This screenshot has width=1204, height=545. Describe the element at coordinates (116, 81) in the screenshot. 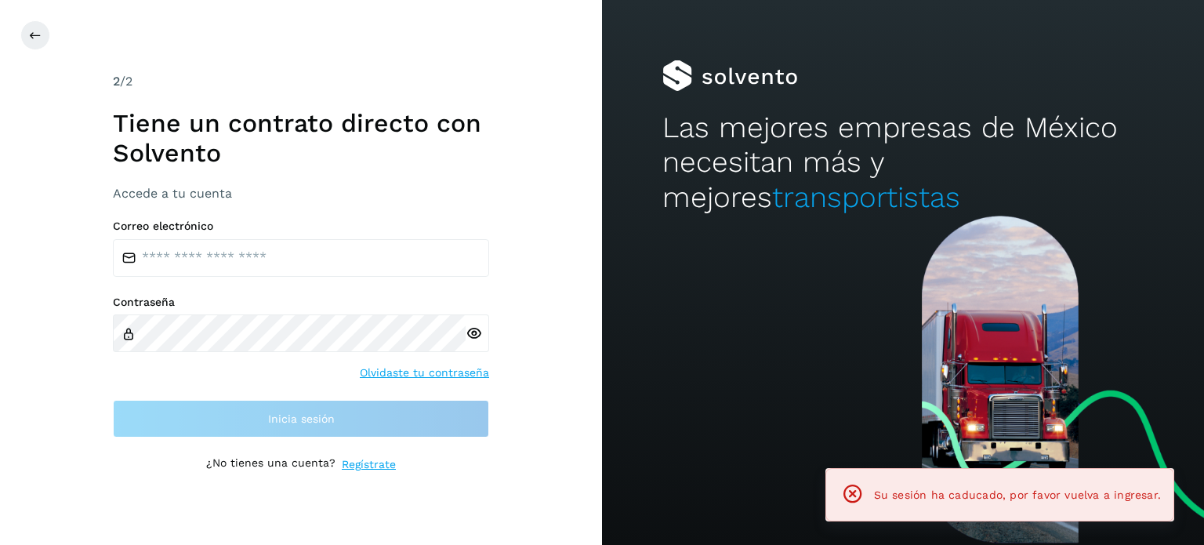

I see `span: 2` at that location.